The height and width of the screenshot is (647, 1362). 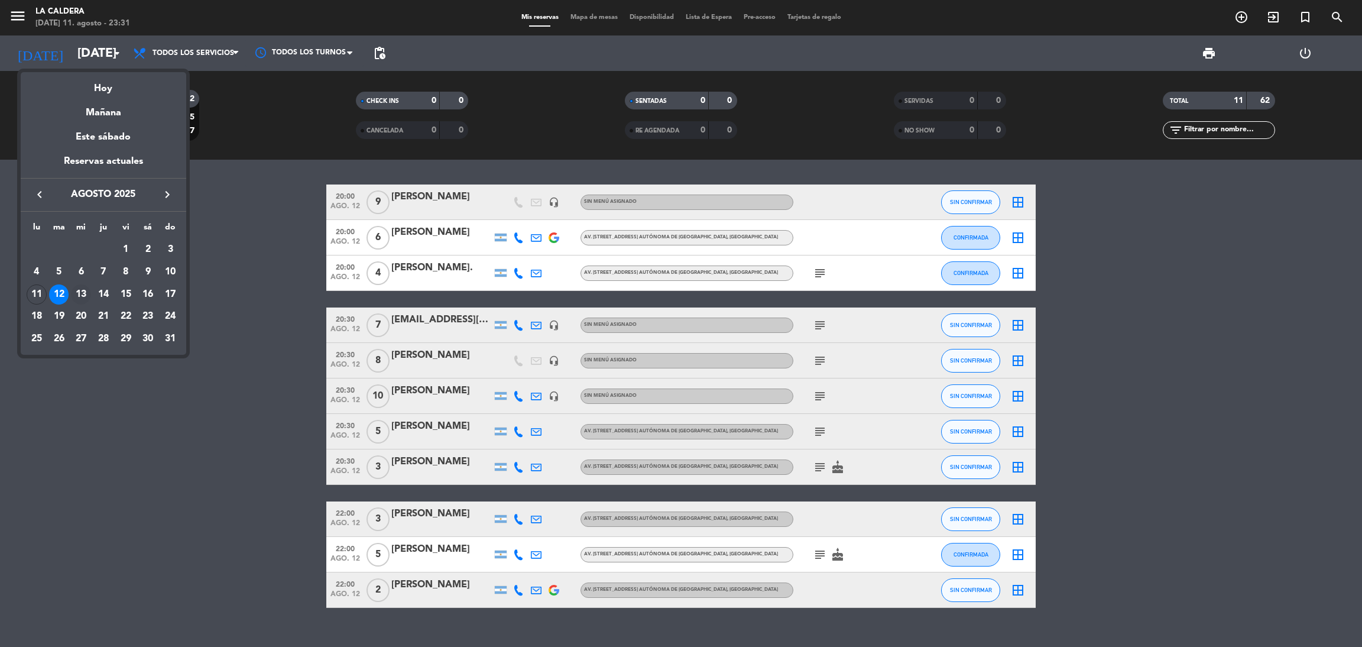 What do you see at coordinates (37, 294) in the screenshot?
I see `td: 11 de agosto de 2025` at bounding box center [37, 294].